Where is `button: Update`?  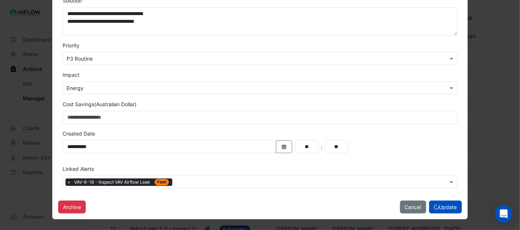
button: Update is located at coordinates (445, 207).